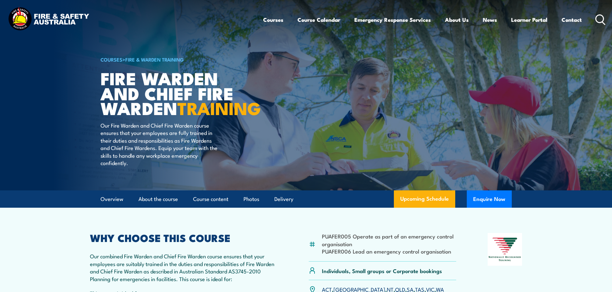  I want to click on strong: TRAINING, so click(219, 108).